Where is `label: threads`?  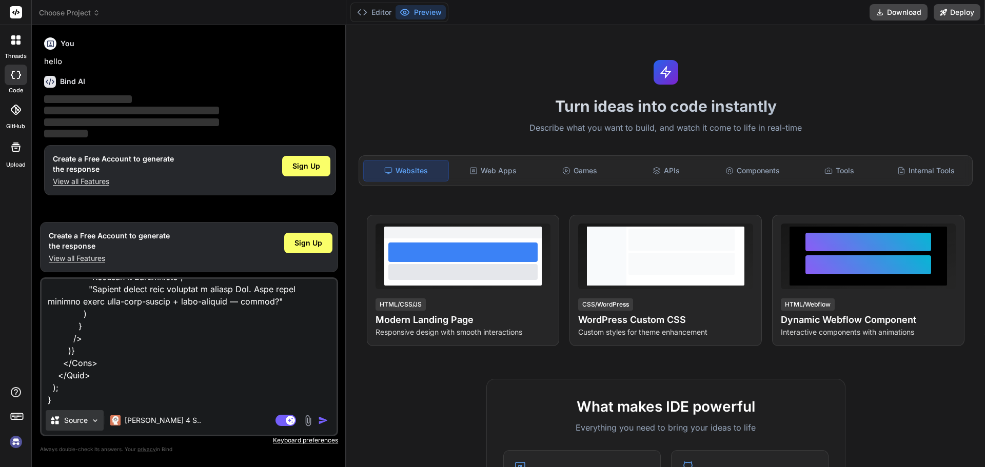
label: threads is located at coordinates (15, 56).